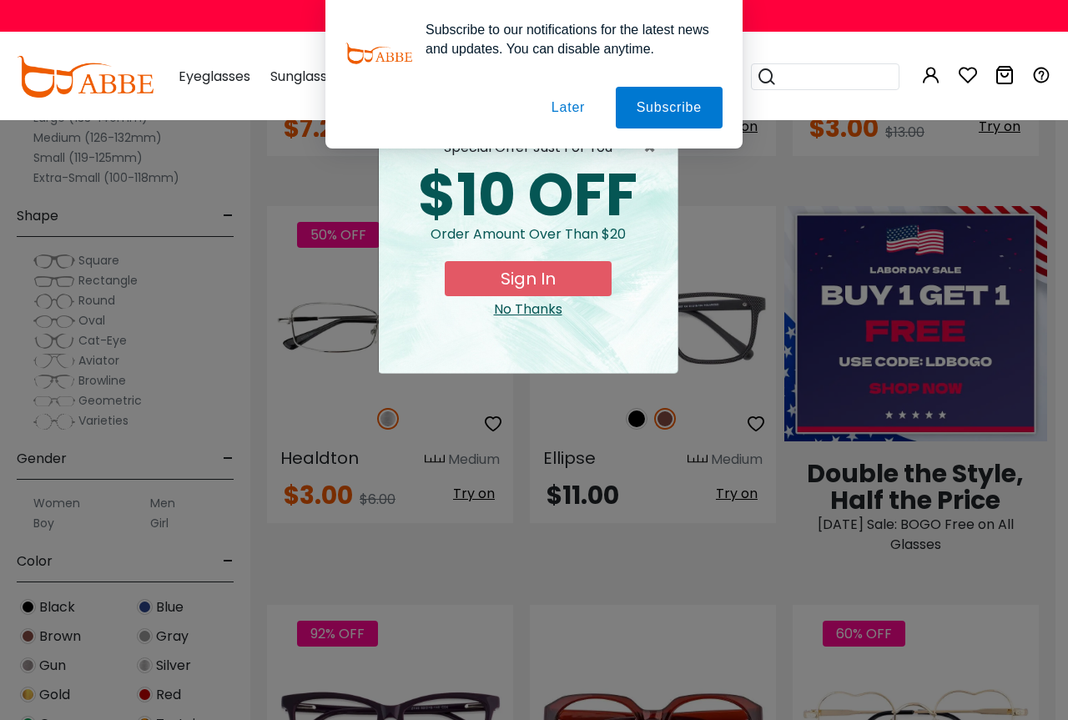  Describe the element at coordinates (528, 310) in the screenshot. I see `div: Close` at that location.